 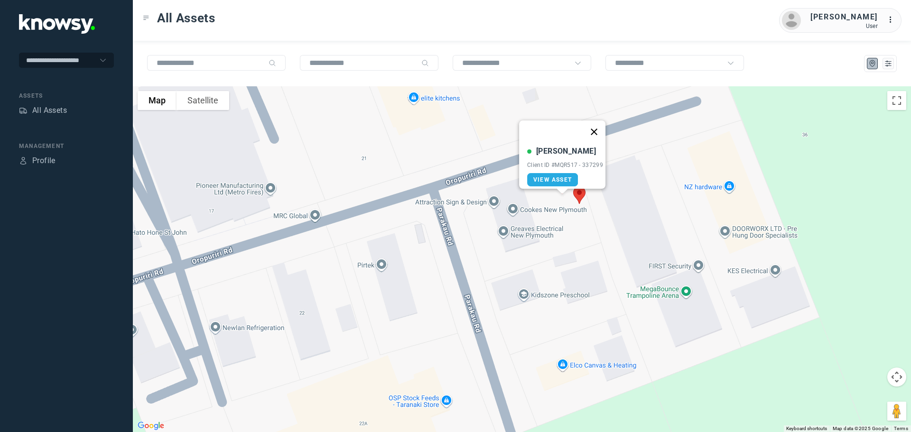 I want to click on a: AssetsAll Assets, so click(x=43, y=111).